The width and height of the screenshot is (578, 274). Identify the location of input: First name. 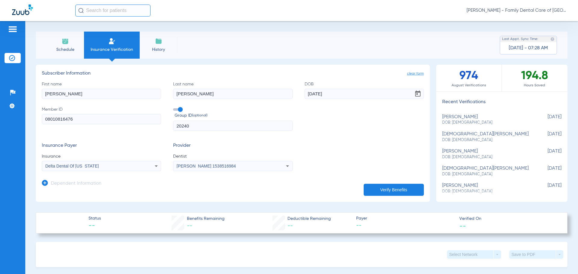
(101, 94).